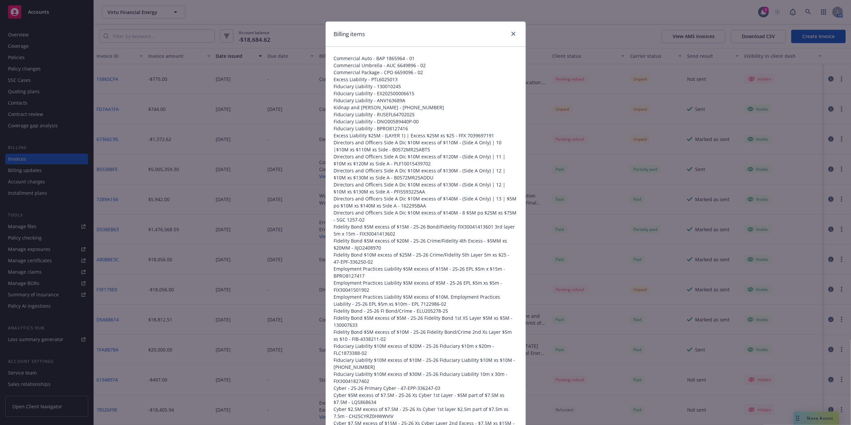 This screenshot has height=425, width=851. I want to click on span: Directors and Officers Side A Dic $10M excess of $140M - (Side A Only) | 13 | $5M po $10M xs $140..., so click(426, 202).